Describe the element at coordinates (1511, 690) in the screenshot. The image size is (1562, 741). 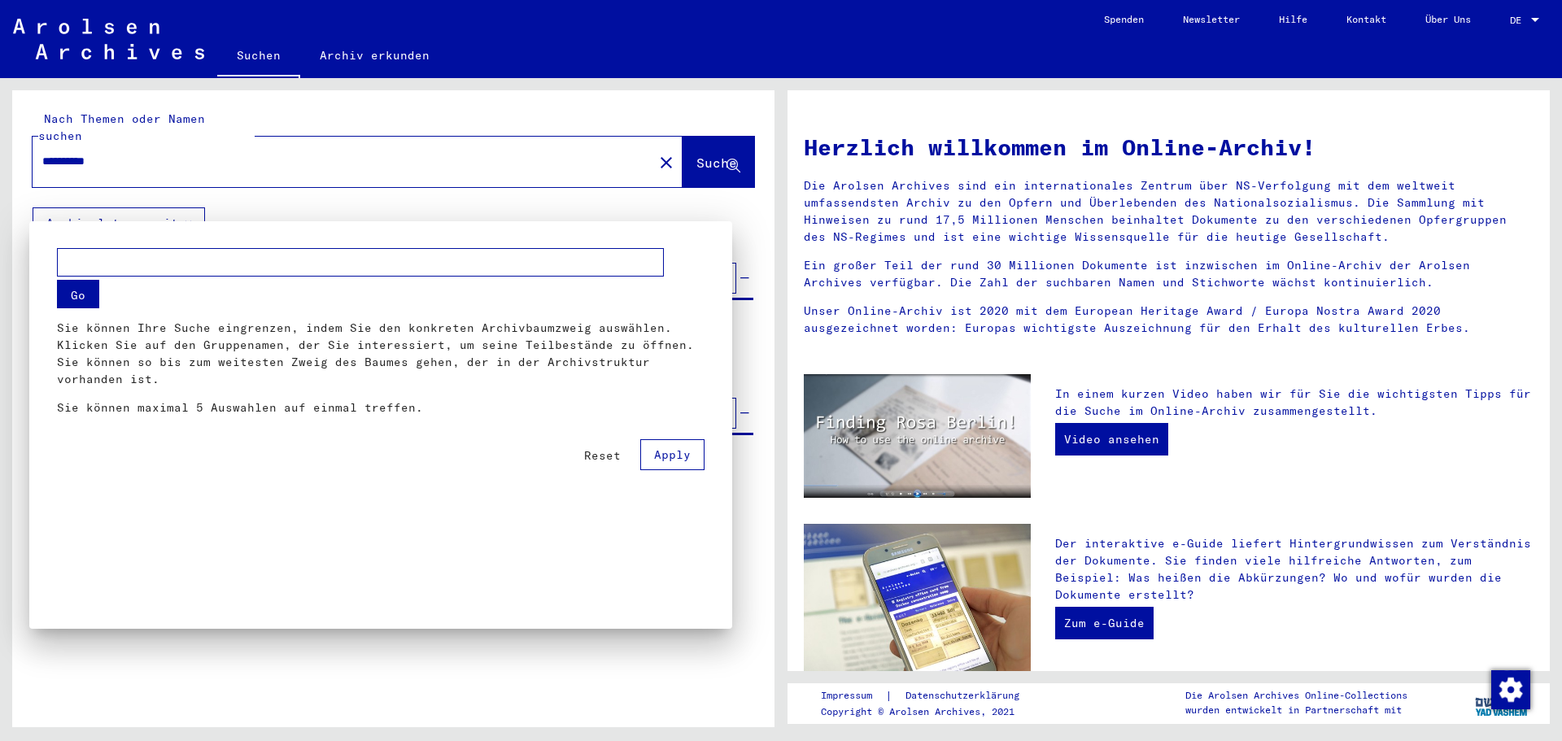
I see `img: Zustimmung ändern` at that location.